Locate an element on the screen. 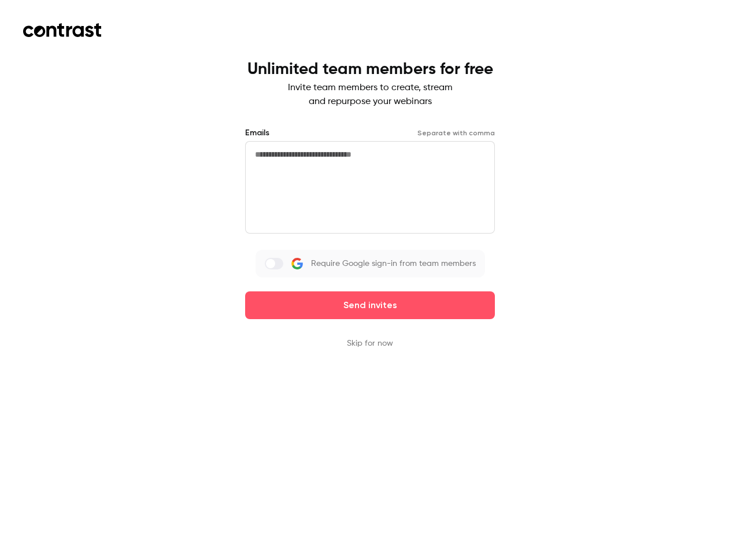  button: Send invites is located at coordinates (370, 305).